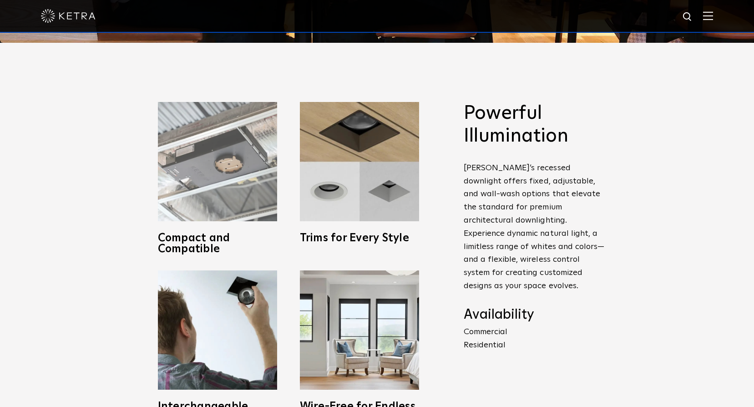 This screenshot has height=407, width=754. Describe the element at coordinates (534, 315) in the screenshot. I see `h4: Availability` at that location.